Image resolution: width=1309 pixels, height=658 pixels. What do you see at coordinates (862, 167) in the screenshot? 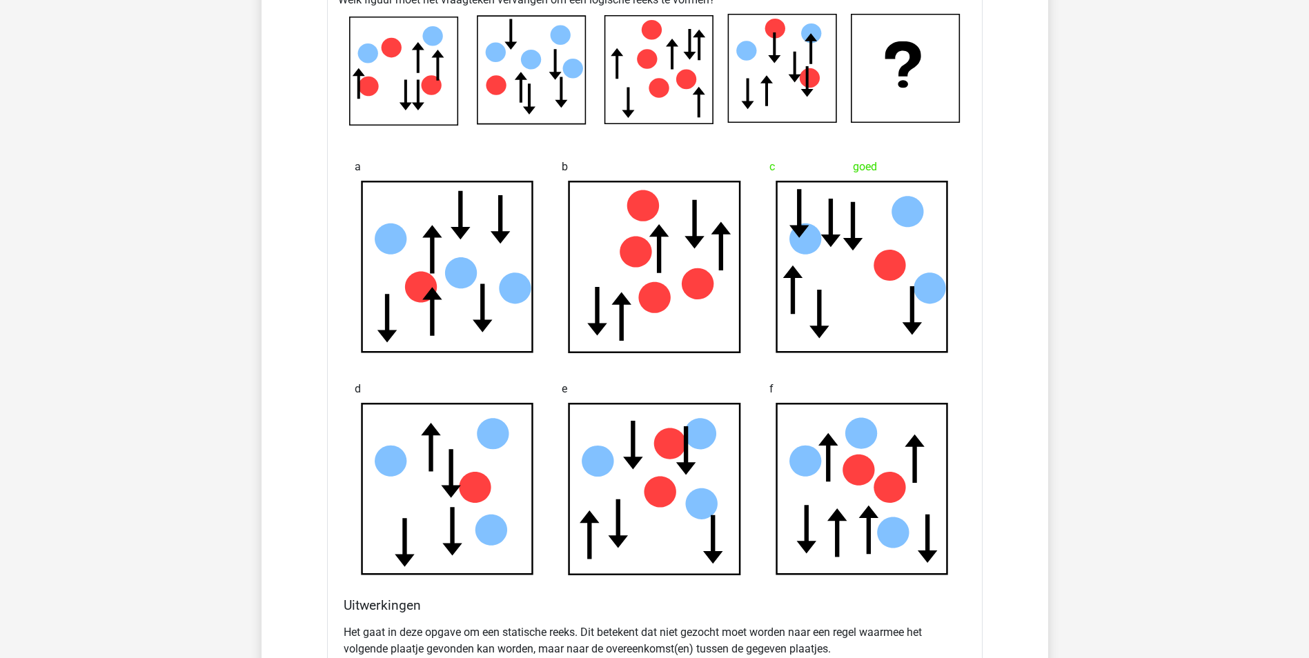
I see `div: goed` at bounding box center [862, 167].